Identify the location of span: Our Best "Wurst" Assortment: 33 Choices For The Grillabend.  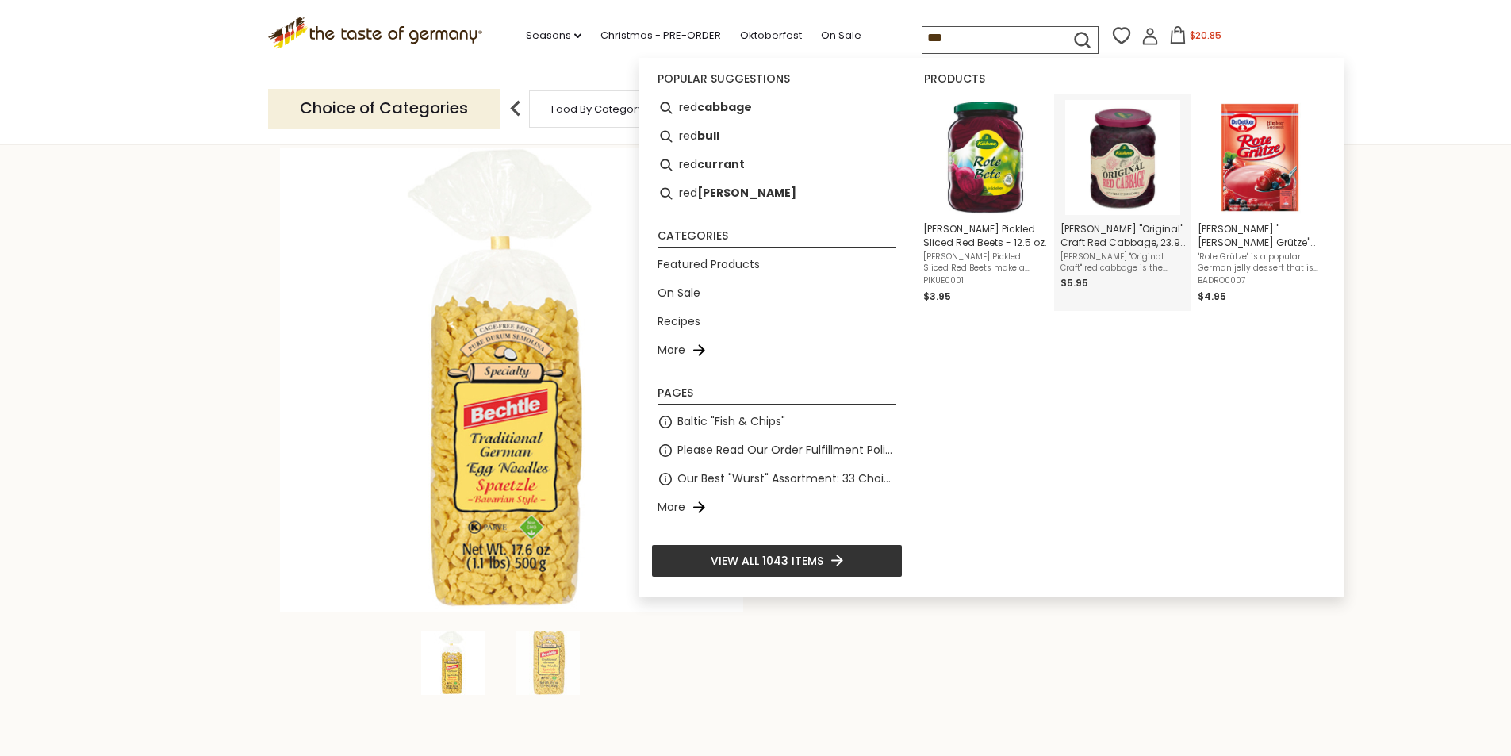
(787, 478).